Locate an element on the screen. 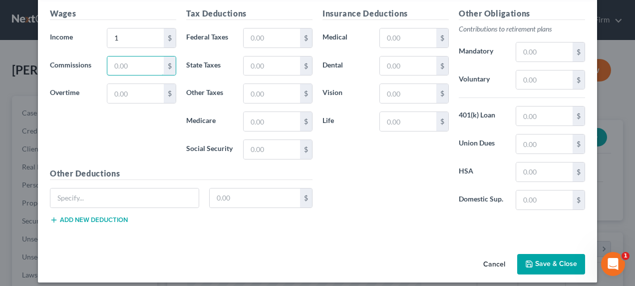 This screenshot has width=635, height=286. span: 1 is located at coordinates (626, 256).